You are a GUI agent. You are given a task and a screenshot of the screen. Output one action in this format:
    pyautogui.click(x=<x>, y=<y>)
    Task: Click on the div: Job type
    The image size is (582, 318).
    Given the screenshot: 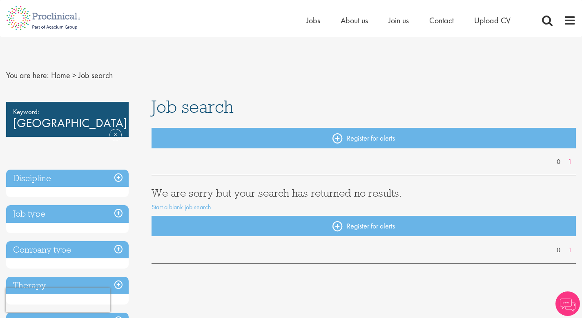 What is the action you would take?
    pyautogui.click(x=67, y=214)
    